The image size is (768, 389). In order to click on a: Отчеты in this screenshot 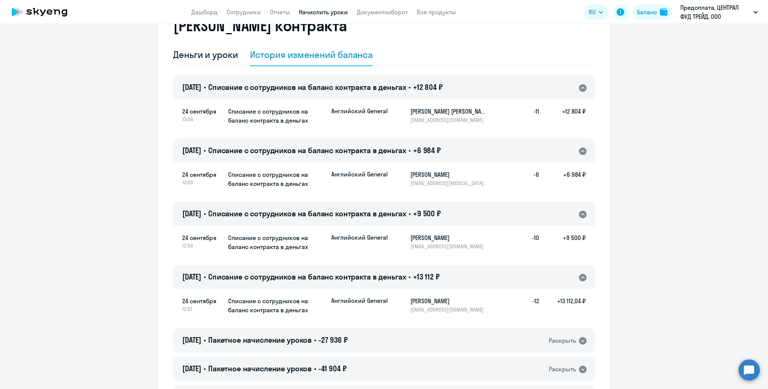, I will do `click(280, 12)`.